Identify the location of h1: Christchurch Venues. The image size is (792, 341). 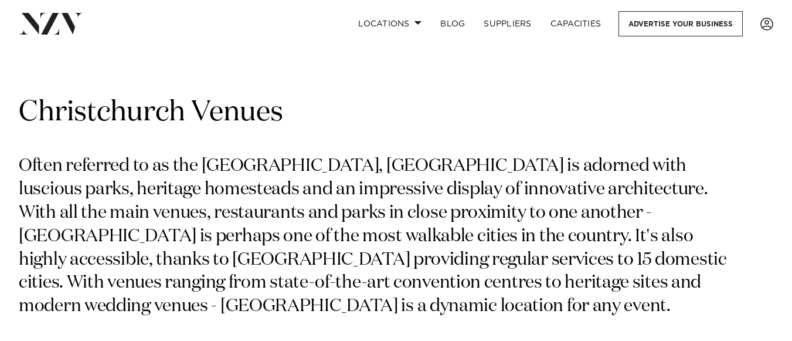
(396, 113).